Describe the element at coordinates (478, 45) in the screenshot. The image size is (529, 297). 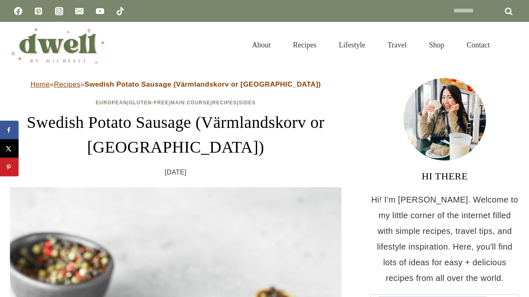
I see `a: Contact` at that location.